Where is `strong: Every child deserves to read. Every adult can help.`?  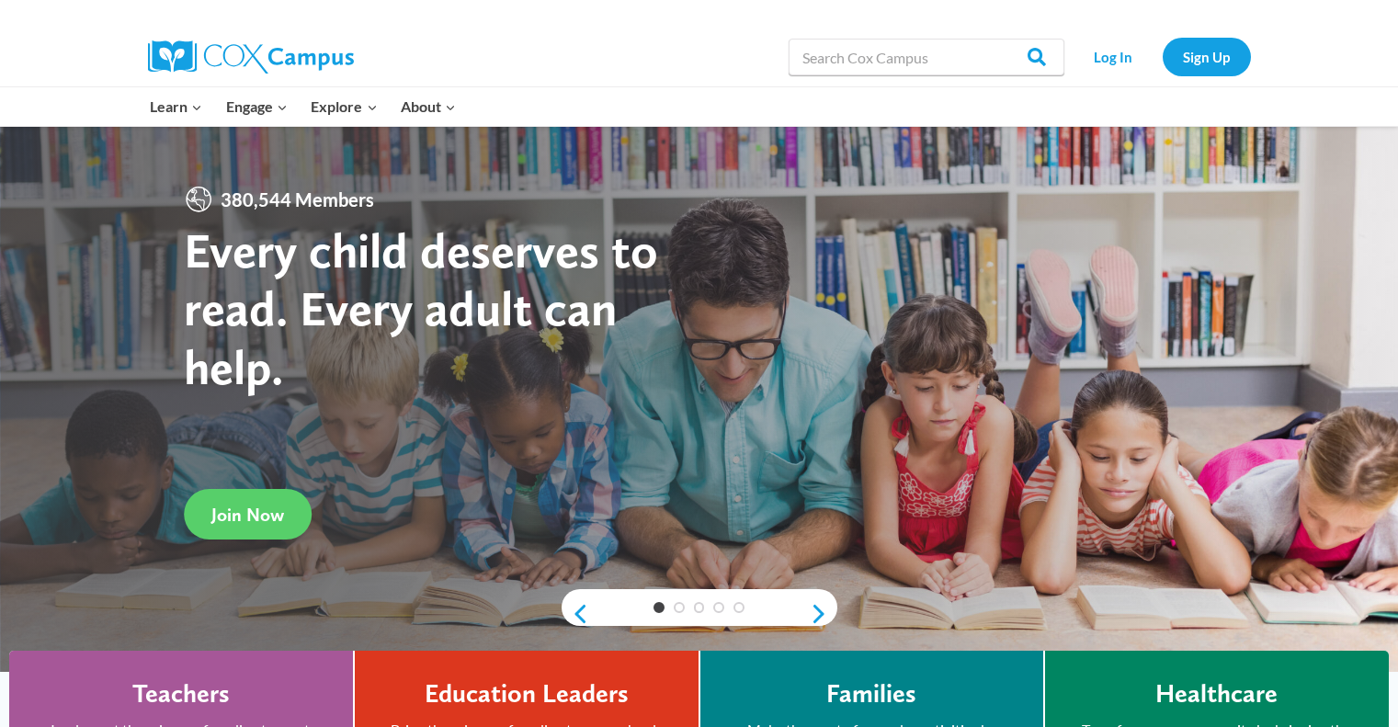 strong: Every child deserves to read. Every adult can help. is located at coordinates (421, 308).